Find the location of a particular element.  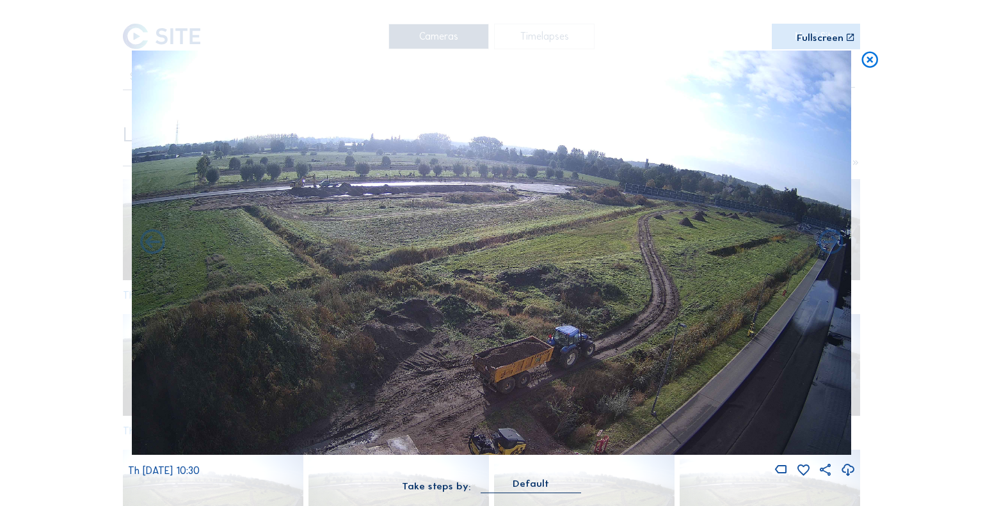

div: Take steps by: is located at coordinates (436, 486).